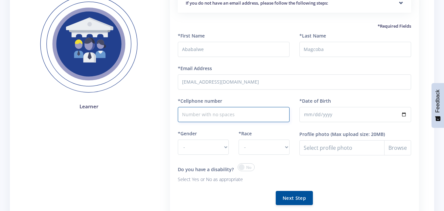  Describe the element at coordinates (437, 105) in the screenshot. I see `button: Feedback - Show survey` at that location.